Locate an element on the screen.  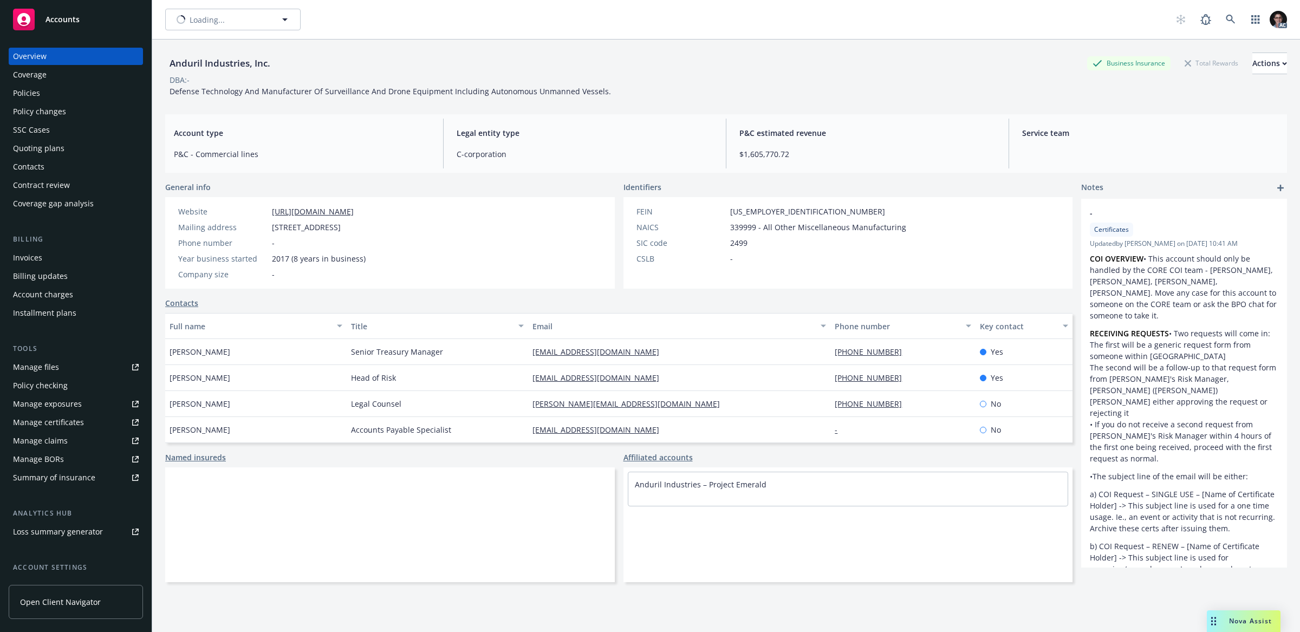
a: Policy changes is located at coordinates (76, 112).